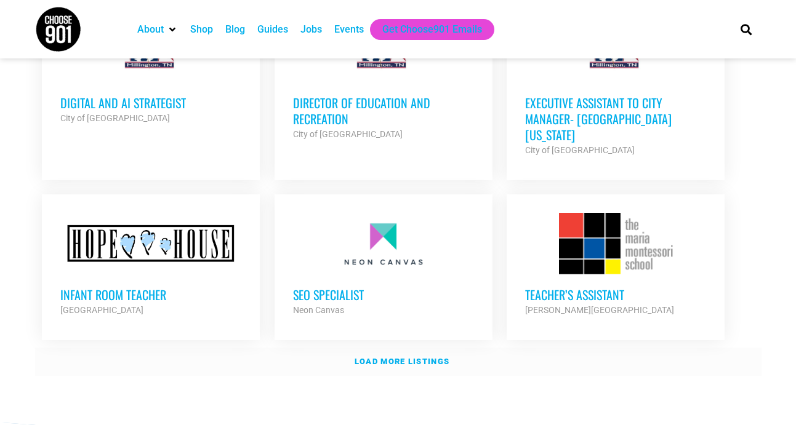 The image size is (796, 425). Describe the element at coordinates (235, 30) in the screenshot. I see `div: Blog` at that location.